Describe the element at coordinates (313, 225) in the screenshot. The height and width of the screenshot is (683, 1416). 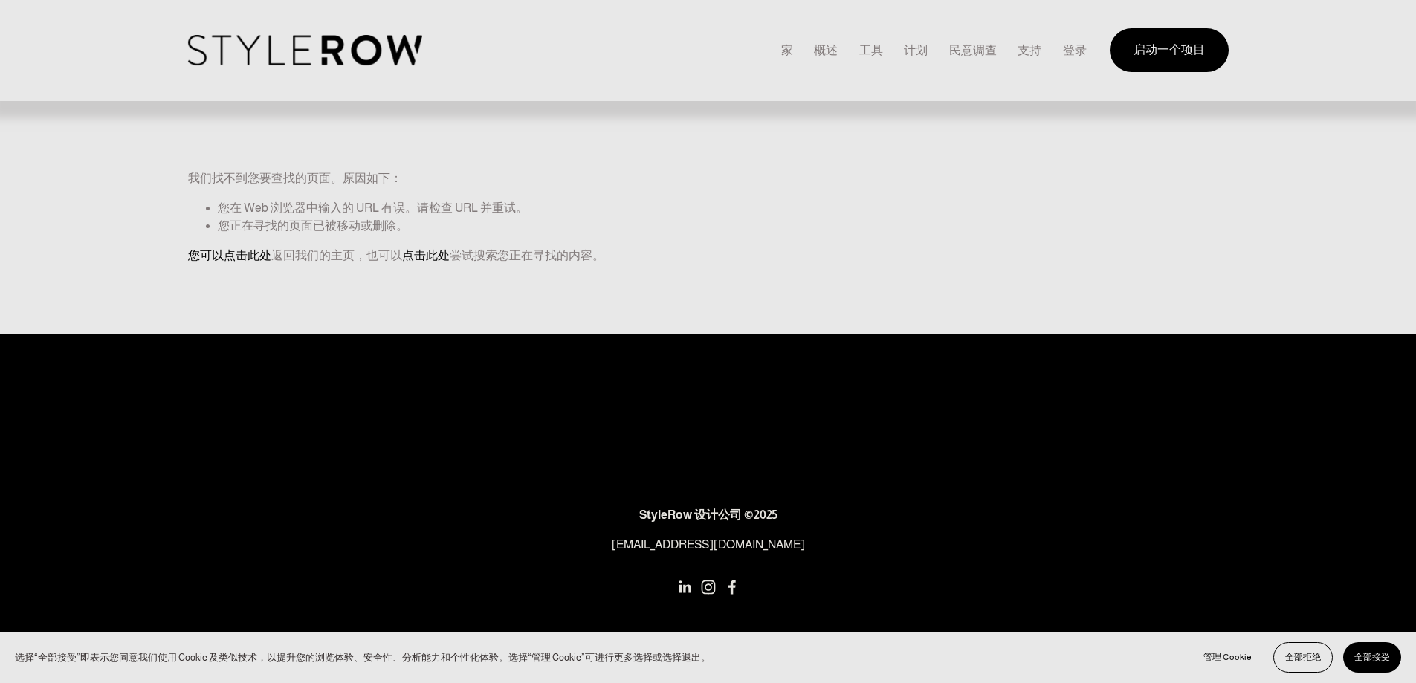
I see `font: 您正在寻找的页面已被移动或删除。` at that location.